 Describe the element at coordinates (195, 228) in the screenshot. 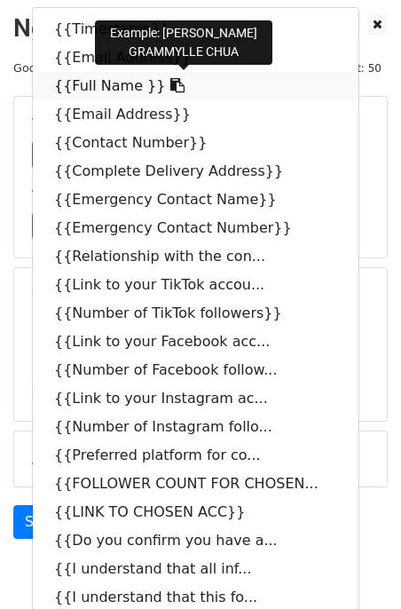

I see `a: {{Emergency Contact Number}}` at that location.